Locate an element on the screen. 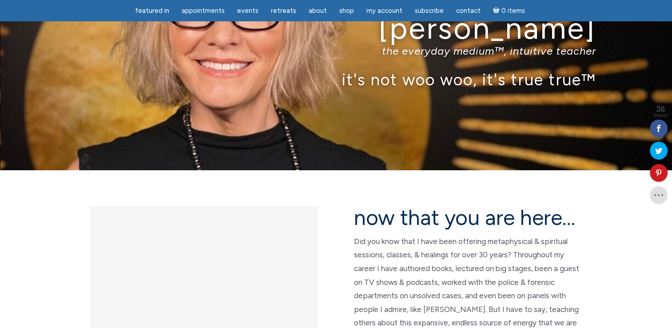 The image size is (672, 328). a: Contact is located at coordinates (468, 11).